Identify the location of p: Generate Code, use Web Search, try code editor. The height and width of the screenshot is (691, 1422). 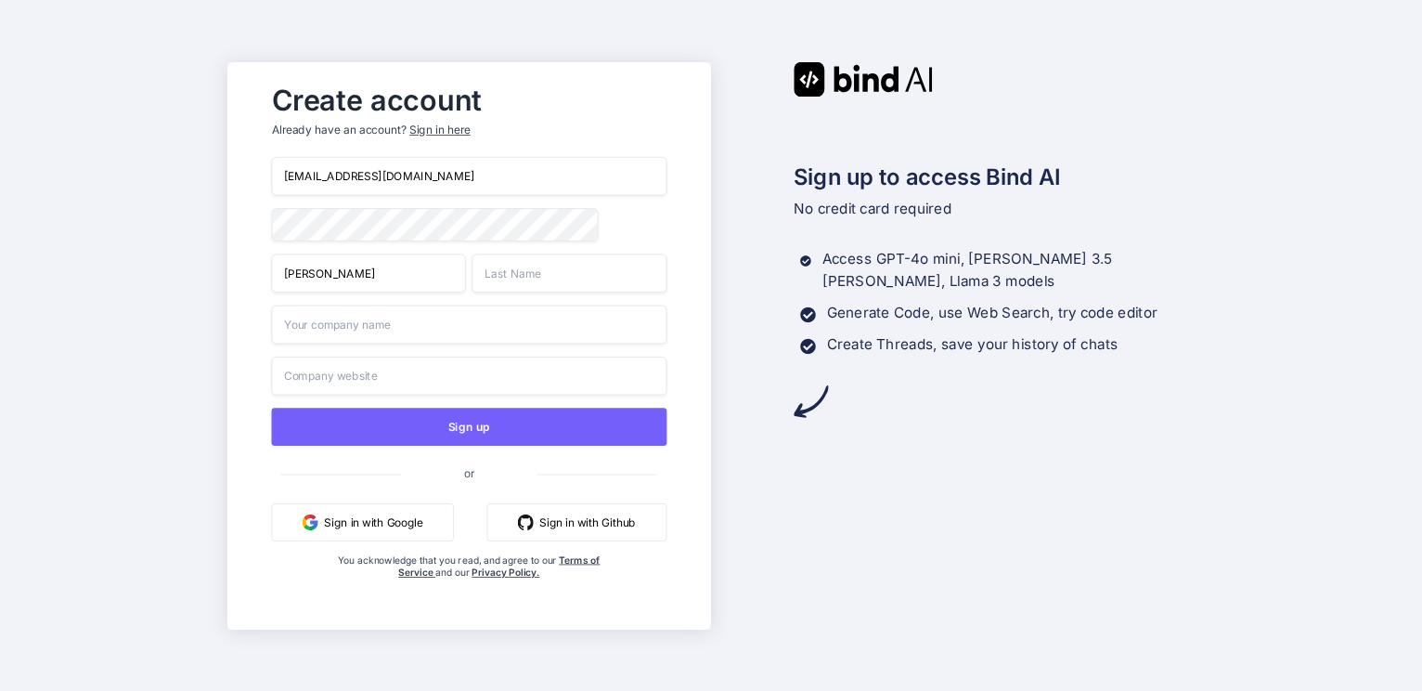
(992, 313).